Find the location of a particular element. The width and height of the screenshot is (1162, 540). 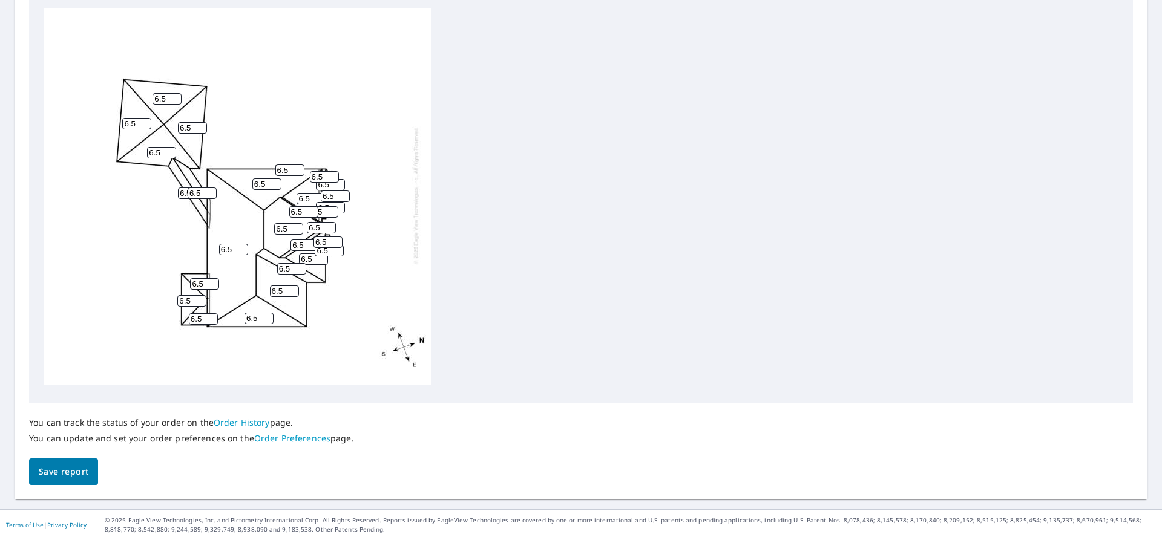

p: You can update and set your order preferences on the page. is located at coordinates (191, 439).